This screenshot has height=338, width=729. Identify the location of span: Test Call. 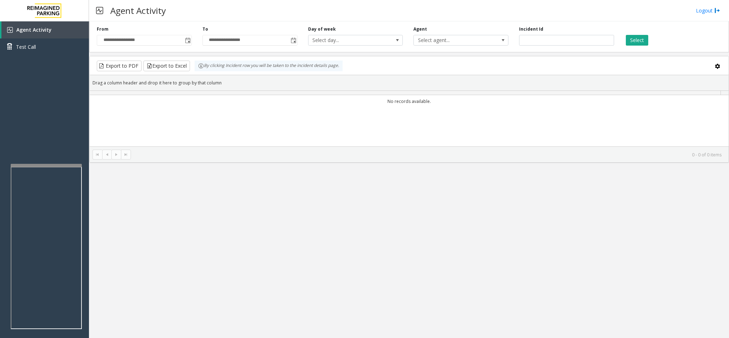
(26, 47).